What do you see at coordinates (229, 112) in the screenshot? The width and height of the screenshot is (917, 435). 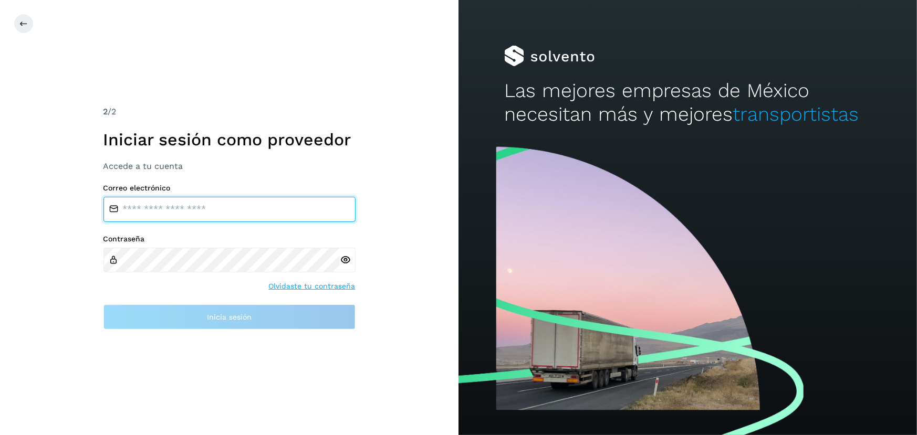 I see `div: /2` at bounding box center [229, 112].